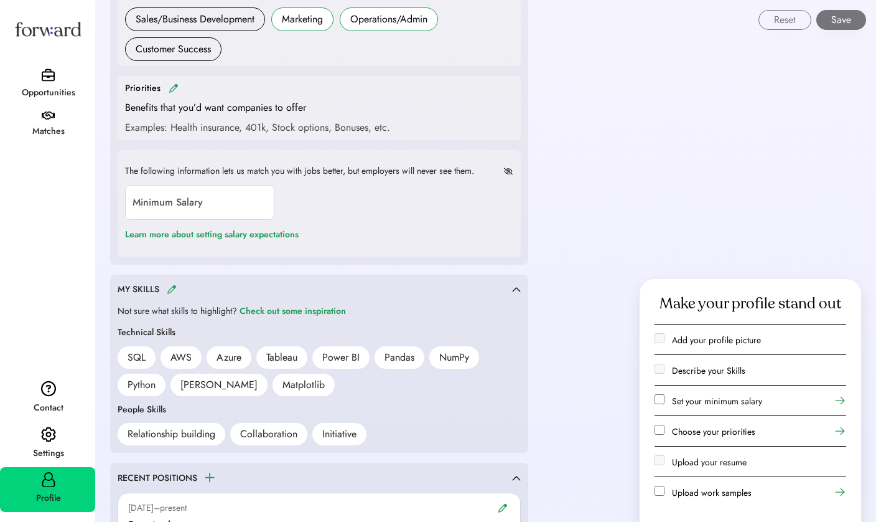 The height and width of the screenshot is (522, 876). Describe the element at coordinates (48, 116) in the screenshot. I see `img: handshake.svg` at that location.